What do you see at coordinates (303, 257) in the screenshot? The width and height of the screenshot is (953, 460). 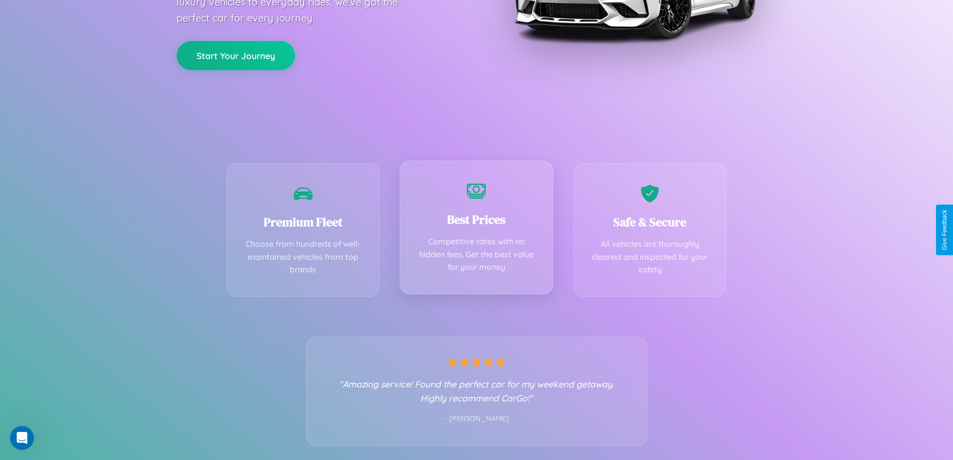 I see `p: Choose from hundreds of well-maintained vehicles from top brands` at bounding box center [303, 257].